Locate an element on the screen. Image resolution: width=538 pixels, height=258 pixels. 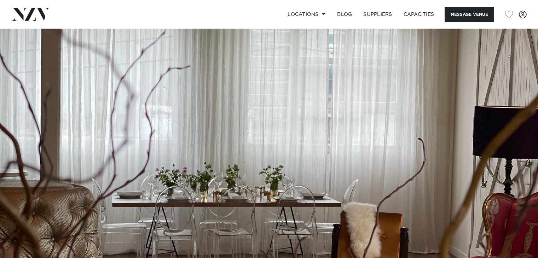
button: Message Venue is located at coordinates (469, 14).